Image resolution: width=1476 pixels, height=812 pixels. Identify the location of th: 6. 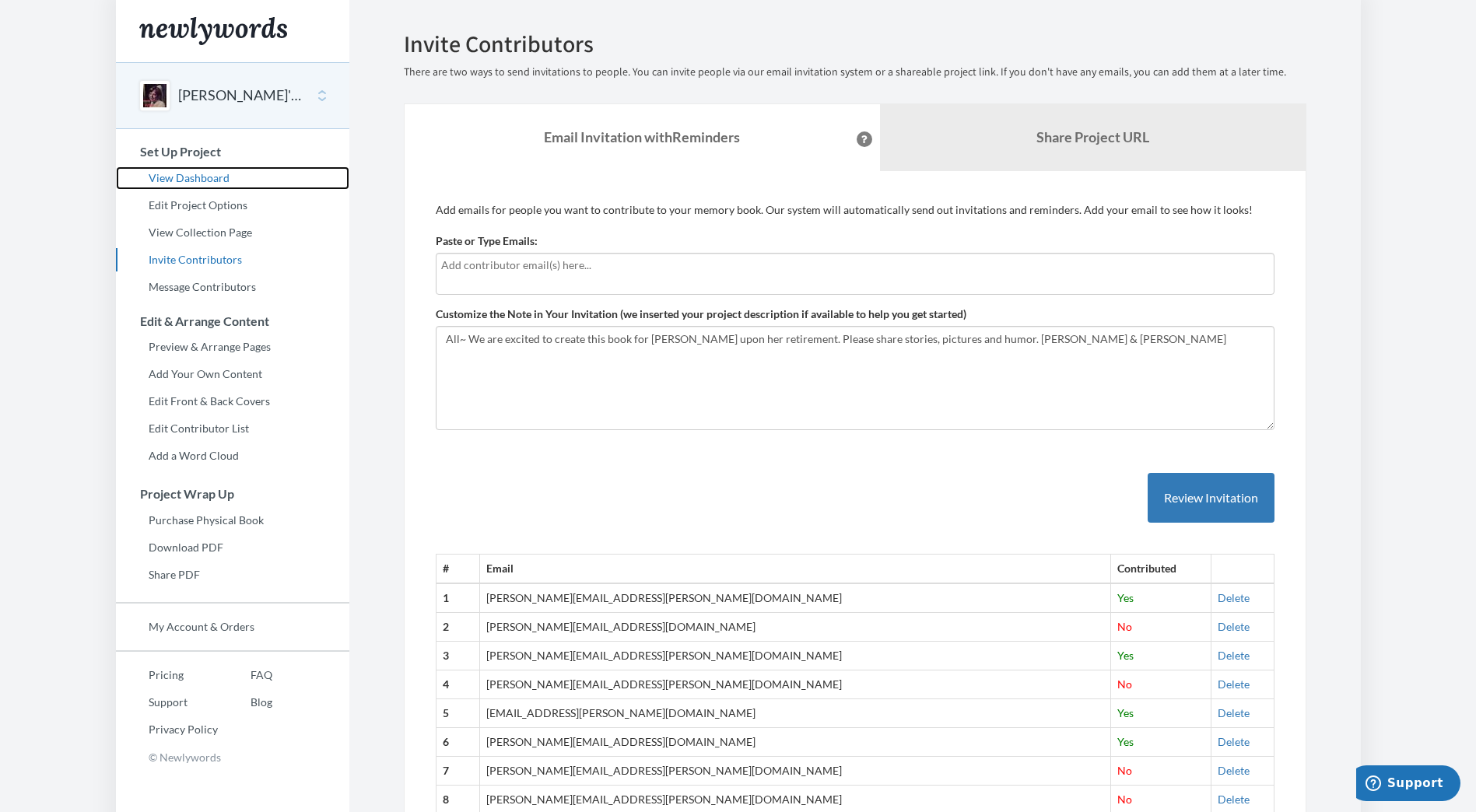
(457, 742).